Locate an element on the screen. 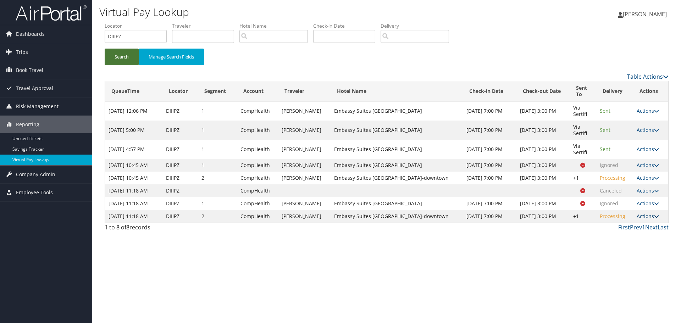 This screenshot has width=681, height=323. span: Company Admin is located at coordinates (35, 174).